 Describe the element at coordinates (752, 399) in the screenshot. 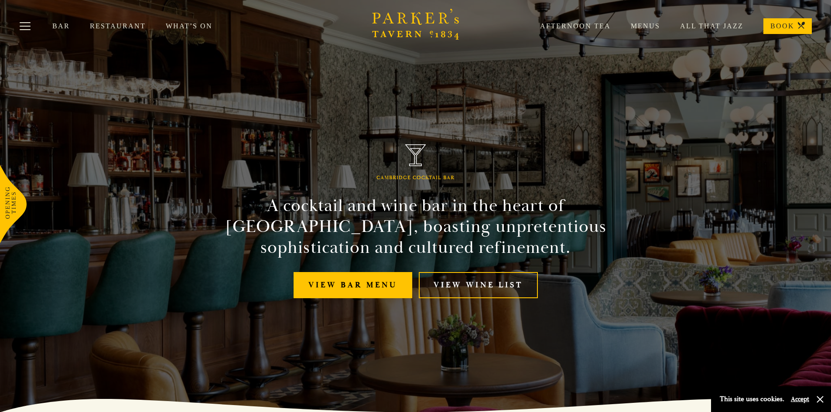

I see `p: This site uses cookies.` at that location.